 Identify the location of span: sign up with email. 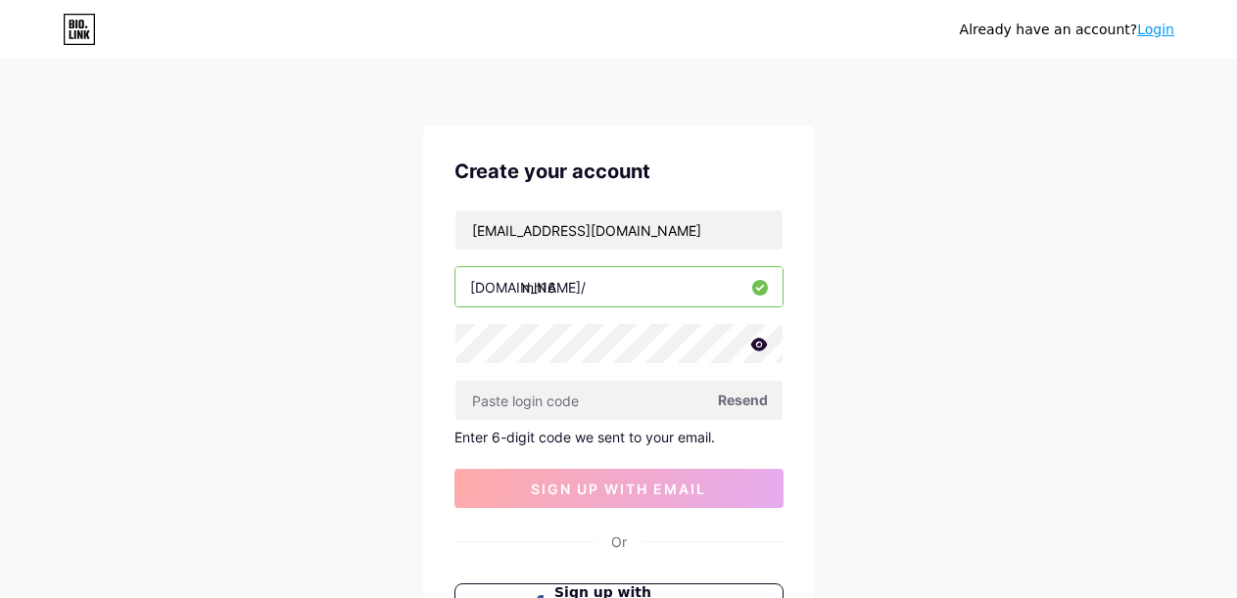
(618, 489).